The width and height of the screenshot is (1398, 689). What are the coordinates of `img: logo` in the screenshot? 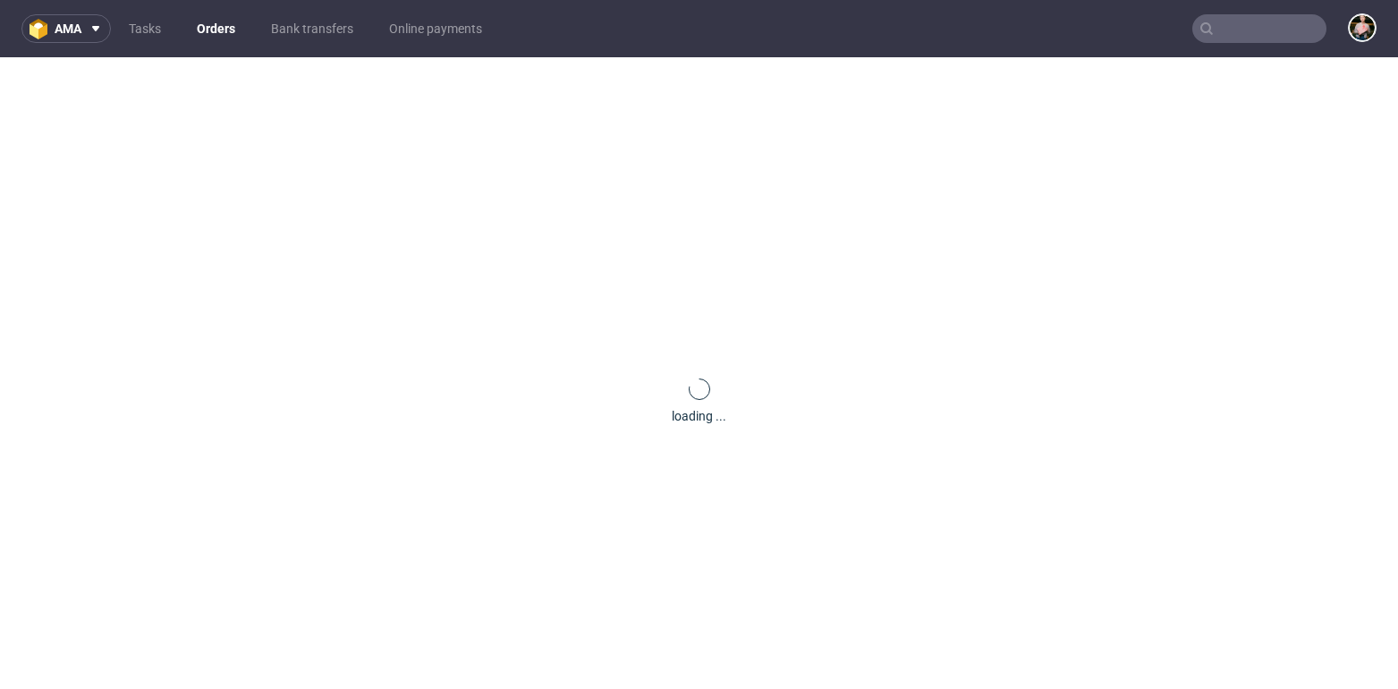 It's located at (42, 29).